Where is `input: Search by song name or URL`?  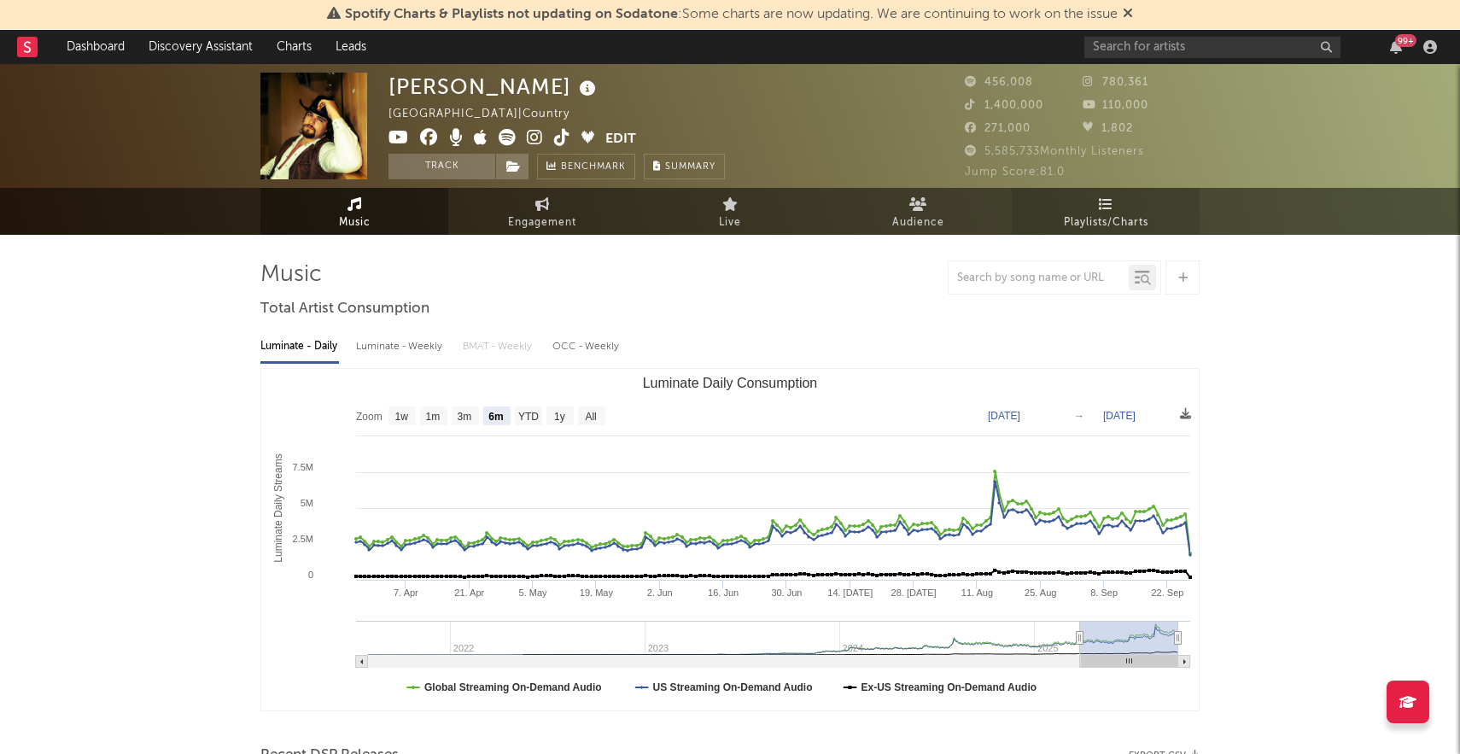
input: Search by song name or URL is located at coordinates (1038, 278).